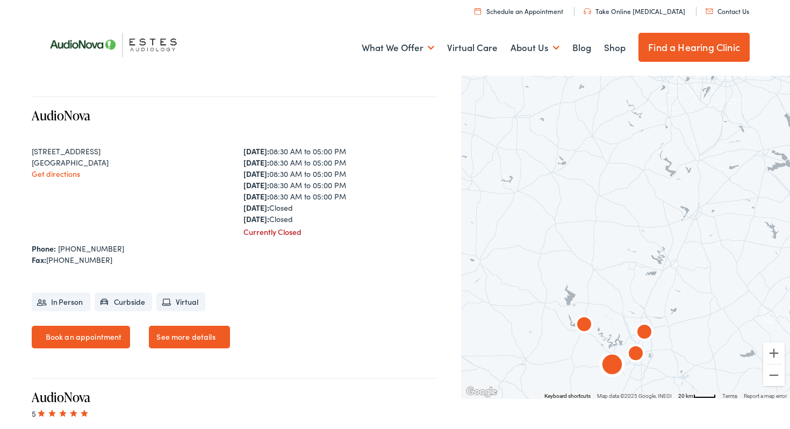  I want to click on a: Book an appointment, so click(81, 337).